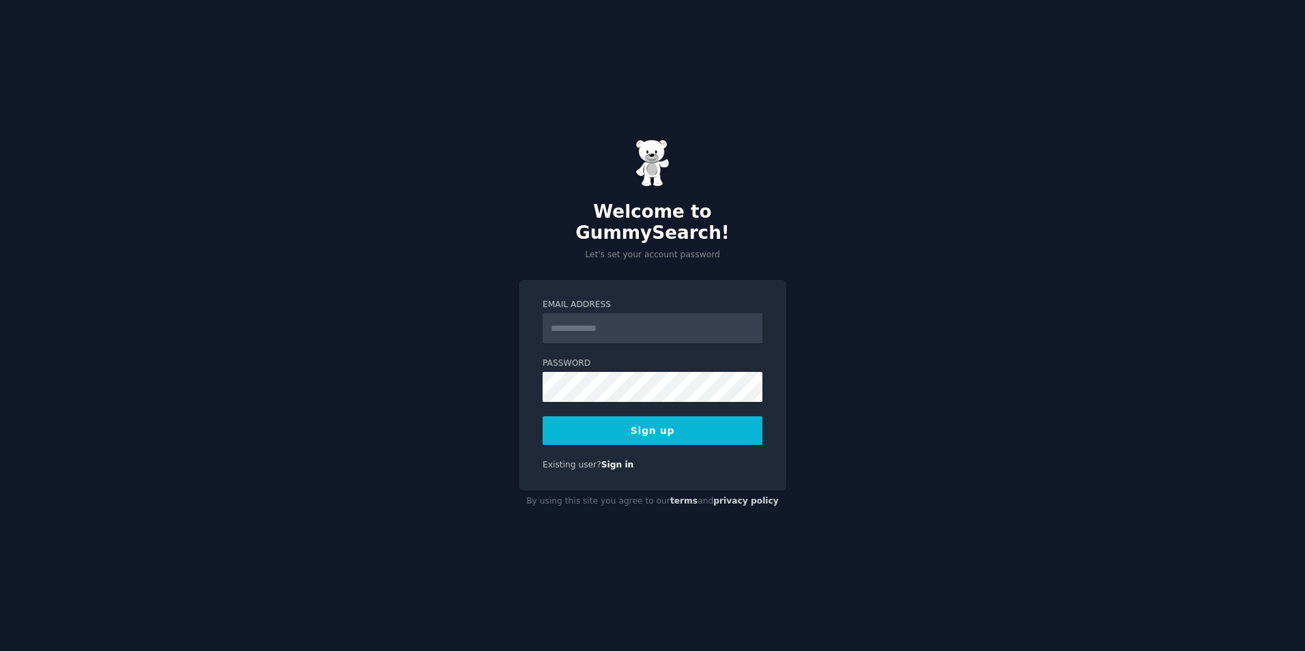 The width and height of the screenshot is (1305, 651). What do you see at coordinates (572, 465) in the screenshot?
I see `span: Existing user?` at bounding box center [572, 465].